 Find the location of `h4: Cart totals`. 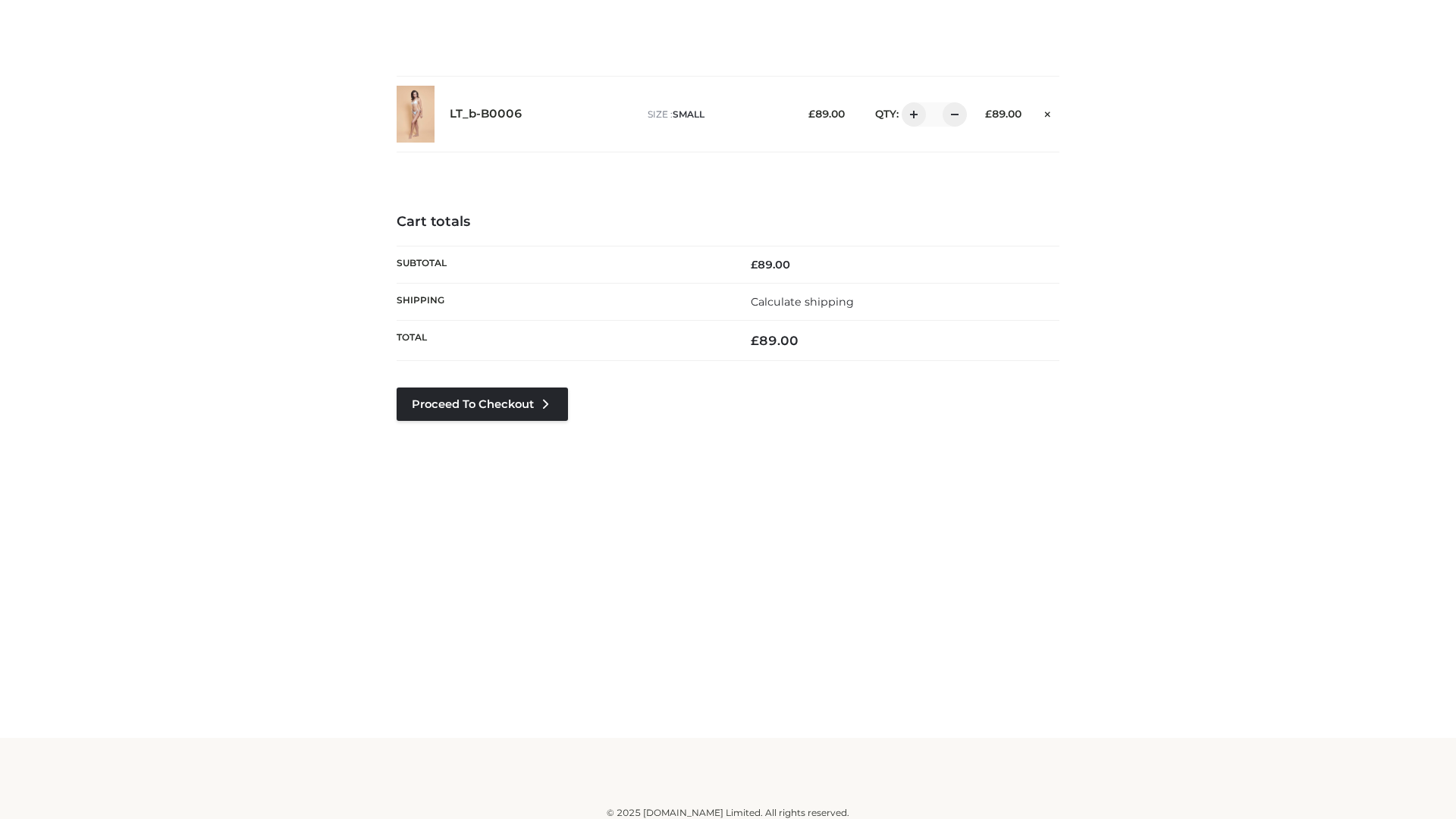

h4: Cart totals is located at coordinates (728, 222).